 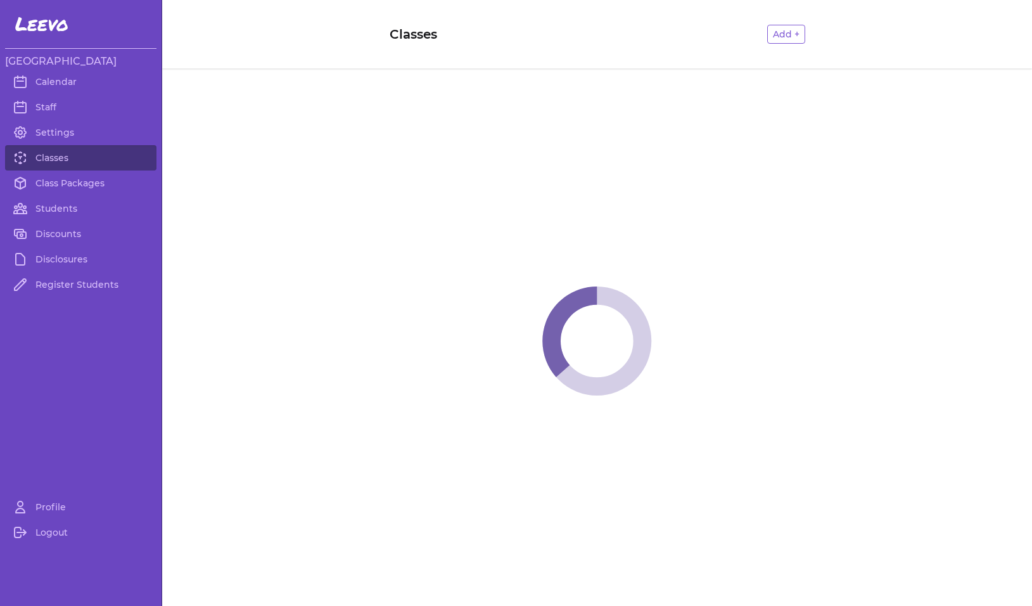 What do you see at coordinates (80, 158) in the screenshot?
I see `a: Classes` at bounding box center [80, 158].